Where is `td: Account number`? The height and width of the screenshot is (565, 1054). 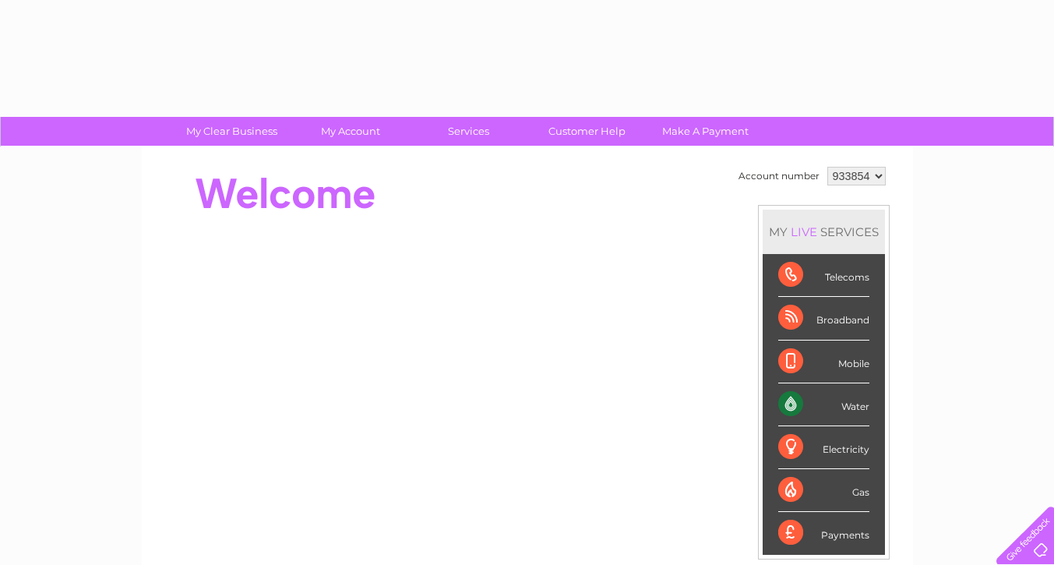 td: Account number is located at coordinates (779, 176).